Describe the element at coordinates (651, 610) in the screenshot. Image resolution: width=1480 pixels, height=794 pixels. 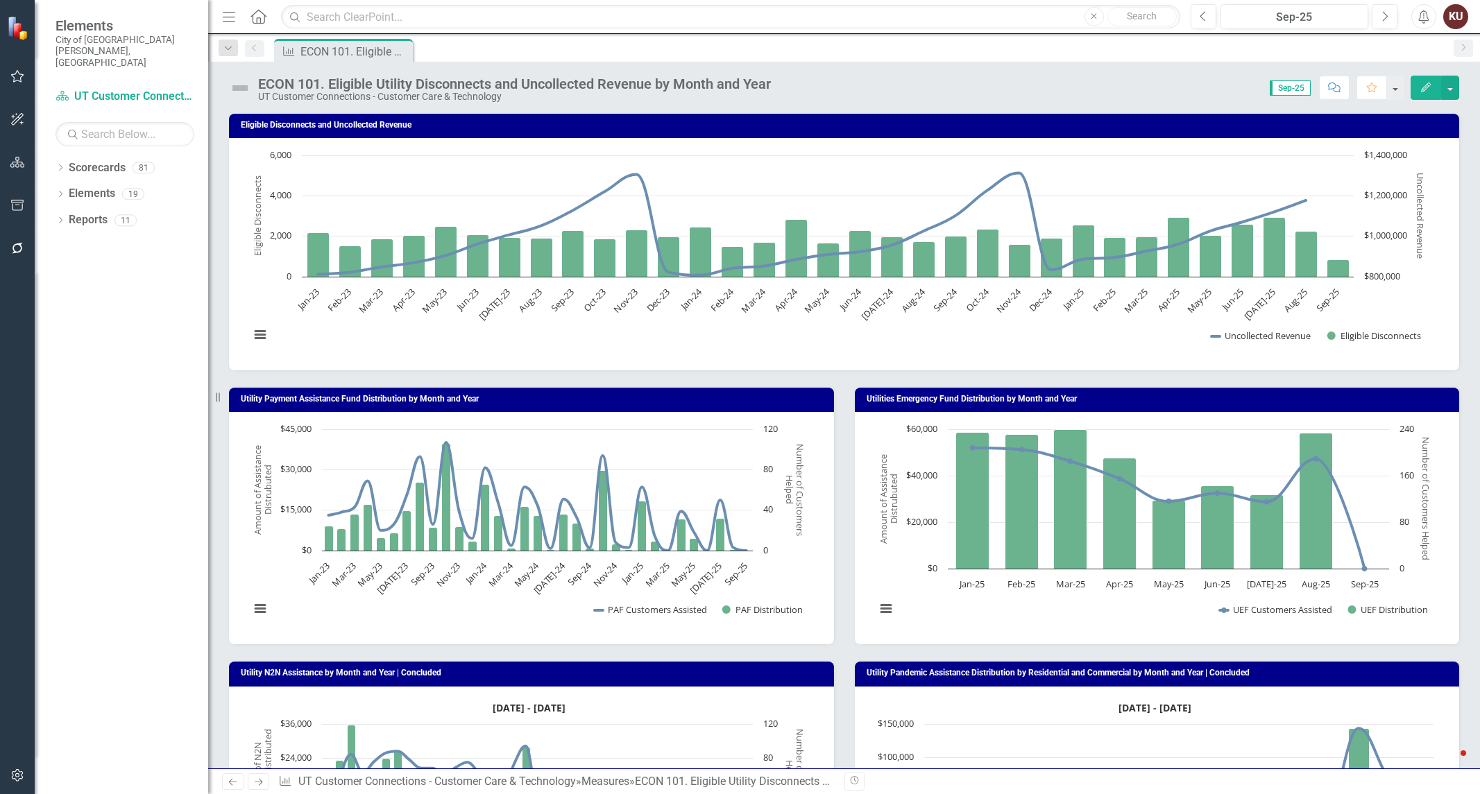
I see `button: Show PAF Customers Assisted` at that location.